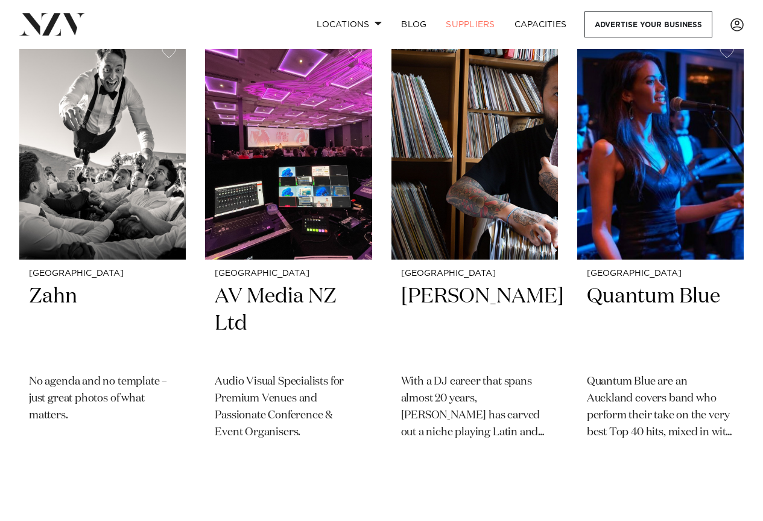  What do you see at coordinates (648, 24) in the screenshot?
I see `a: Advertise your business` at bounding box center [648, 24].